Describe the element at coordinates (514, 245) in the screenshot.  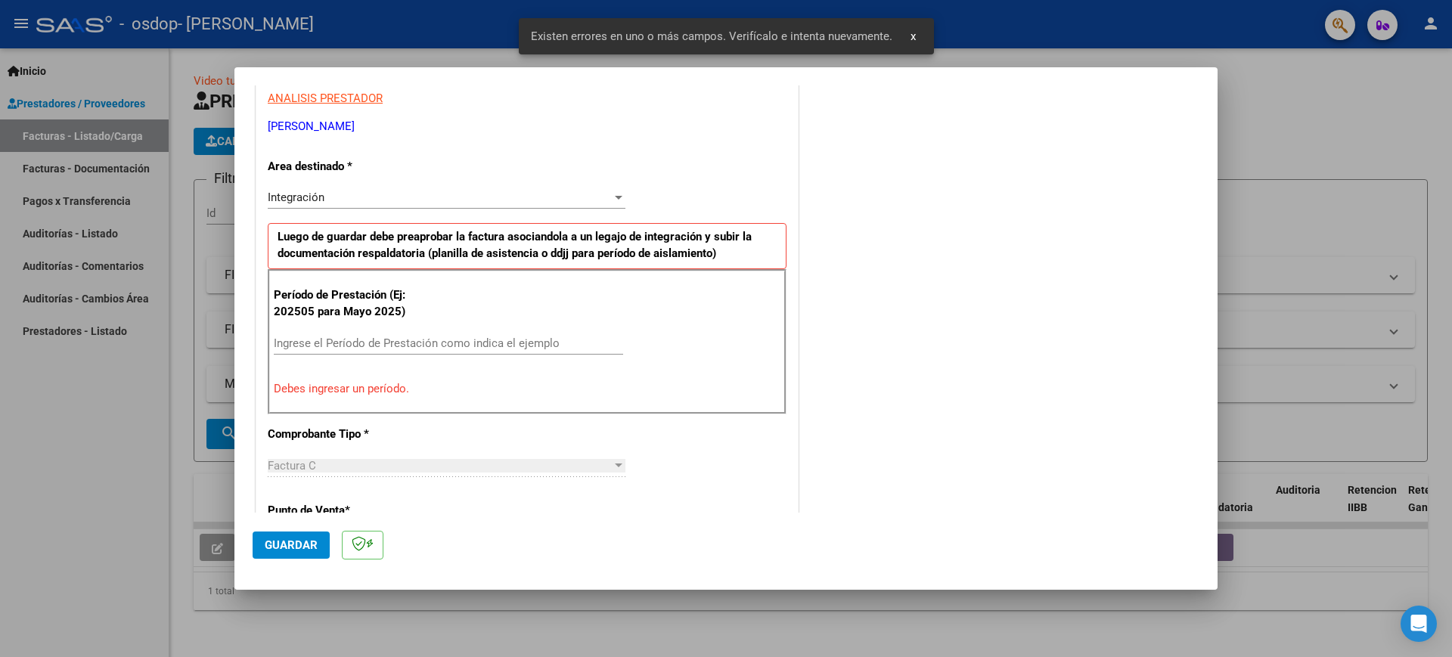
I see `strong: Luego de guardar debe preaprobar la factura asociandola a un legajo de integración y subir la doc...` at that location.